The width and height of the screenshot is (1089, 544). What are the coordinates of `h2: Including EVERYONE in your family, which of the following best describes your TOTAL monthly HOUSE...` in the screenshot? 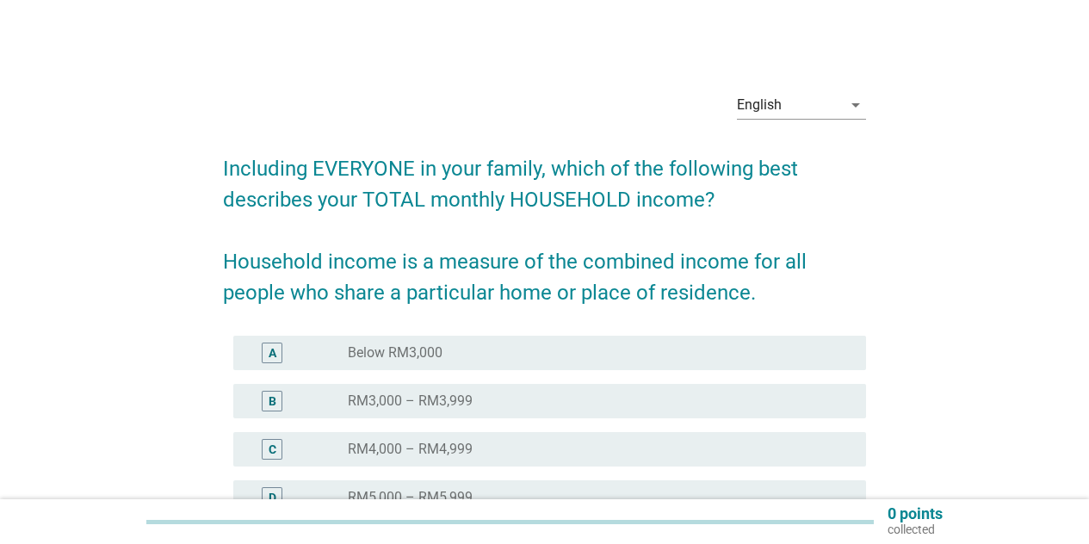 It's located at (544, 222).